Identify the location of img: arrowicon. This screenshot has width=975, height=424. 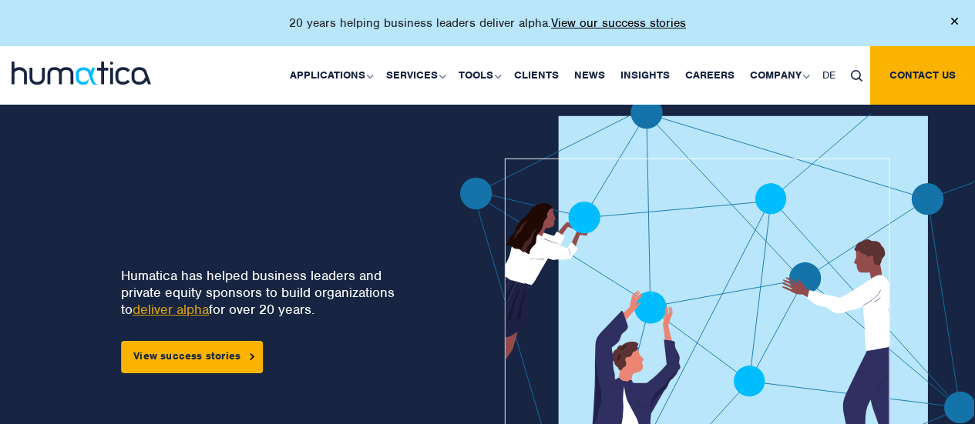
(252, 357).